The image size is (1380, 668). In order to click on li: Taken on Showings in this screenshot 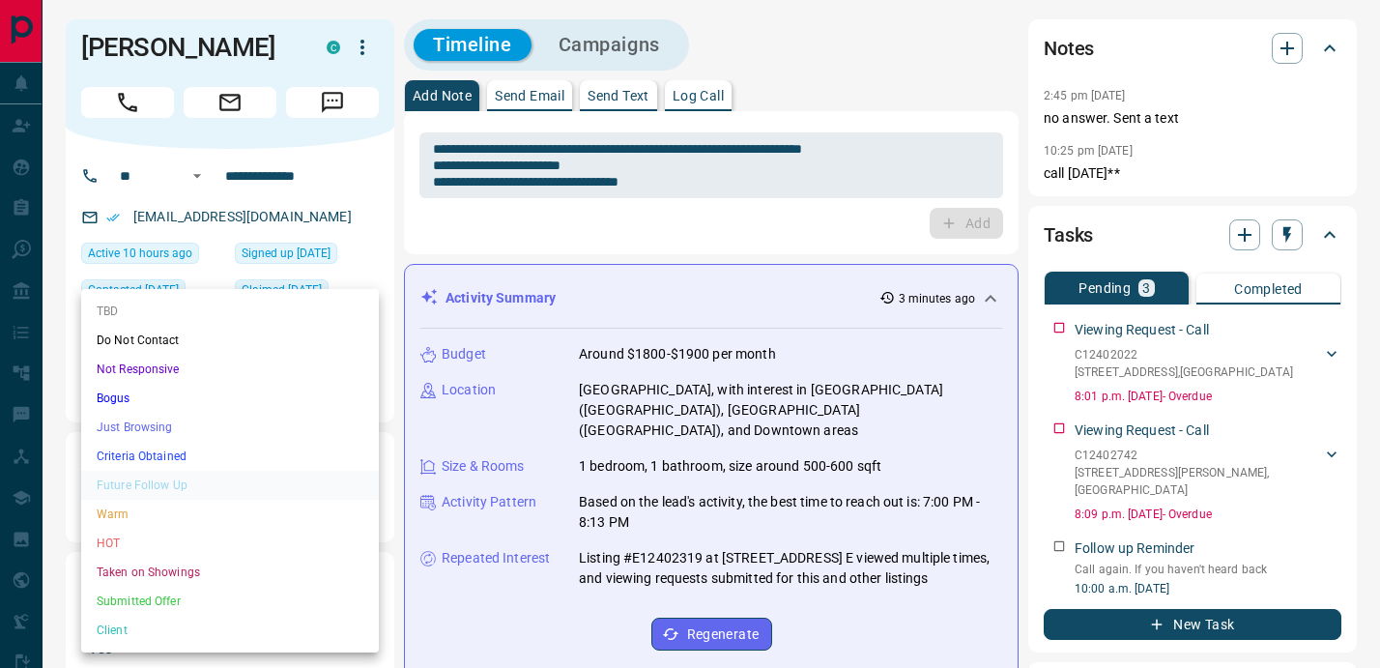, I will do `click(230, 572)`.